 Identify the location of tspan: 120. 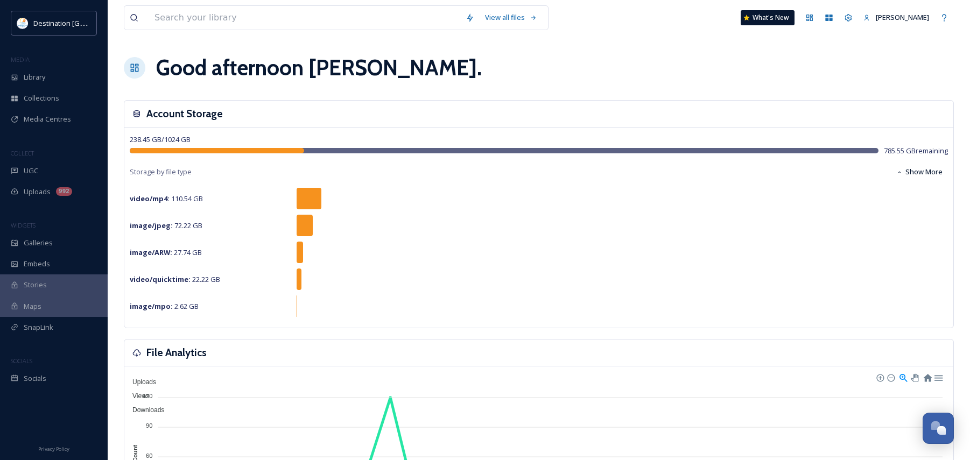
(147, 396).